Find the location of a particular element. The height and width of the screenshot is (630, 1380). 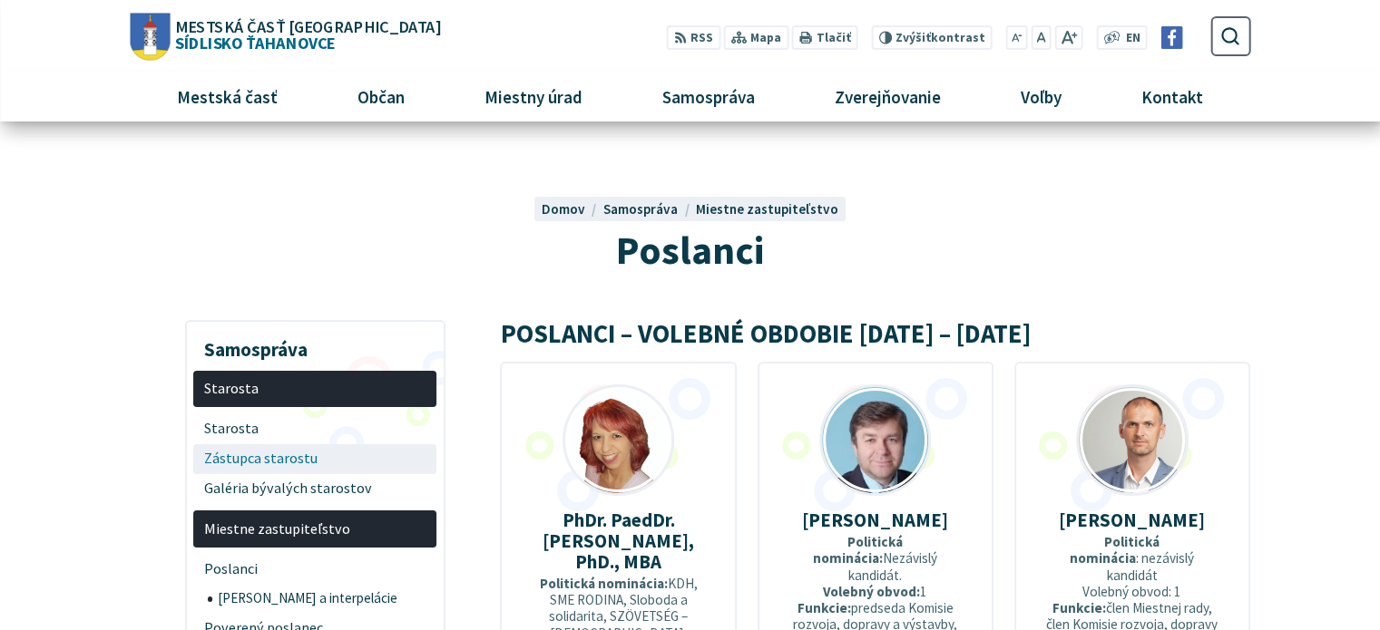

span: EN is located at coordinates (1132, 38).